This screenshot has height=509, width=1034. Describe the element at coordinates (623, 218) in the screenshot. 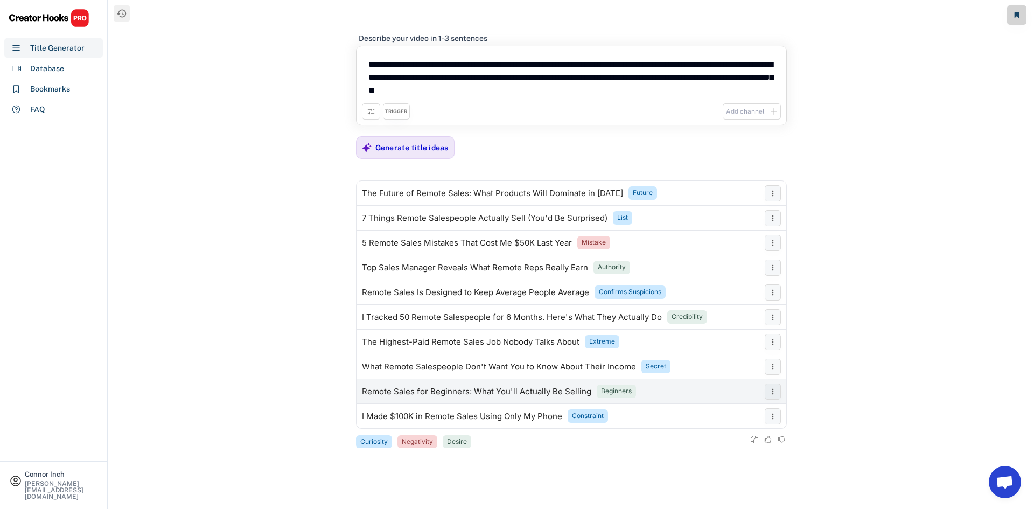

I see `div: List` at that location.